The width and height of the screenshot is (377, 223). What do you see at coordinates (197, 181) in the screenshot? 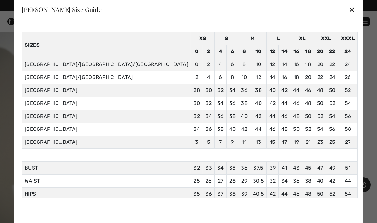
I see `span: 25` at bounding box center [197, 181].